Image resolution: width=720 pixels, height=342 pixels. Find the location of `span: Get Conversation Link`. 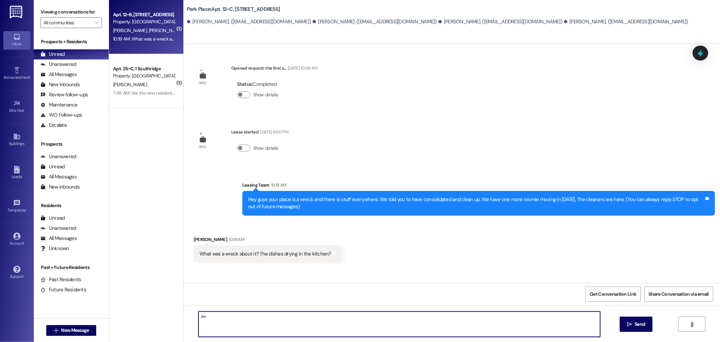

span: Get Conversation Link is located at coordinates (613, 294).